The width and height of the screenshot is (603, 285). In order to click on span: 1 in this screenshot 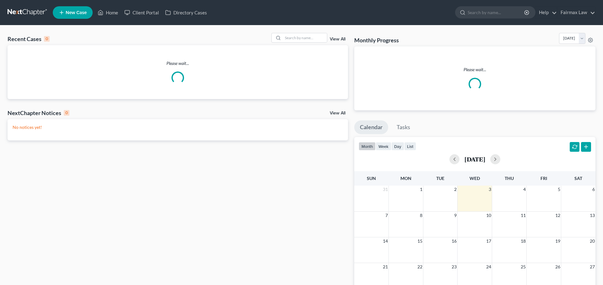, I will do `click(421, 190)`.